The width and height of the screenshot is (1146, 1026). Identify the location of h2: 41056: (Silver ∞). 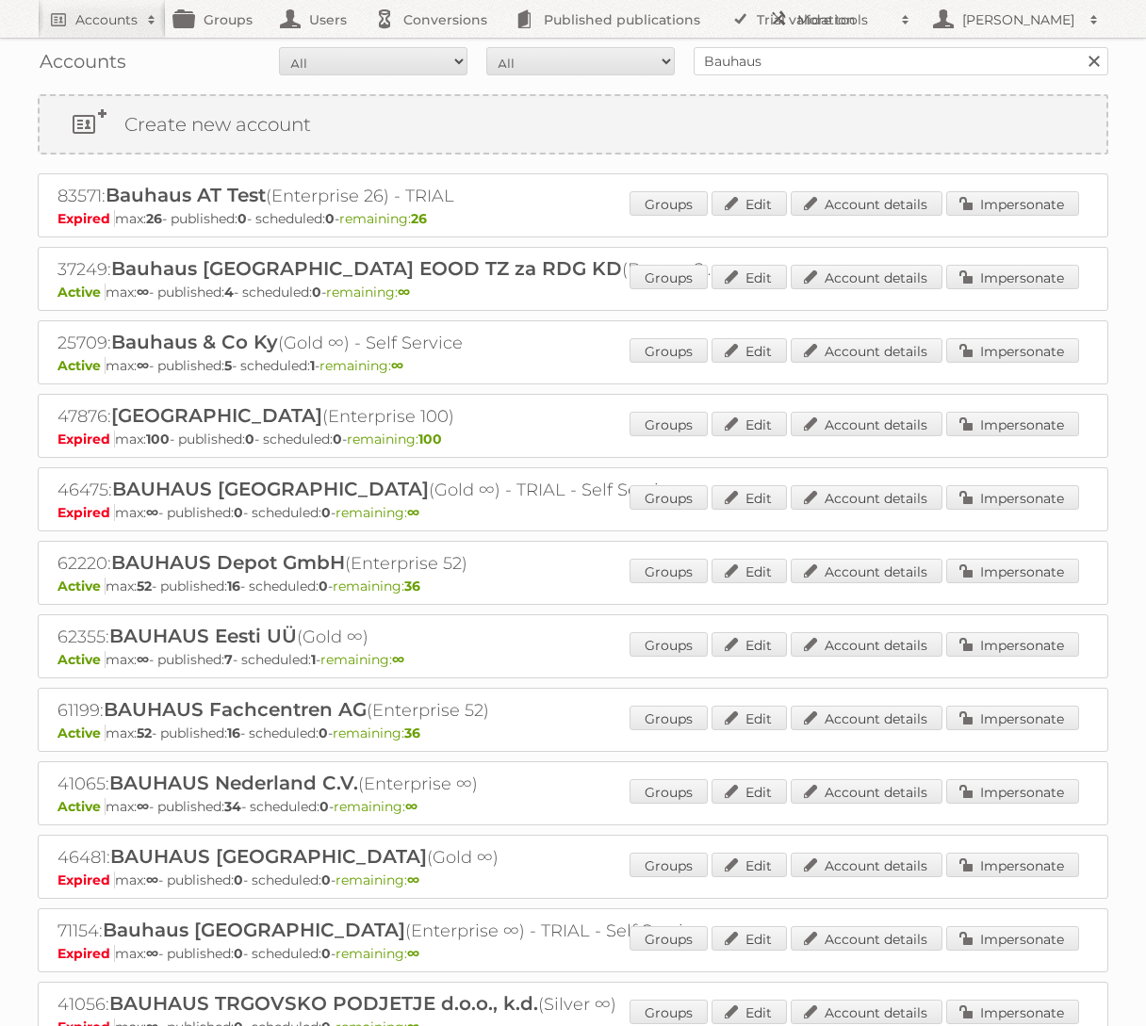
(387, 1004).